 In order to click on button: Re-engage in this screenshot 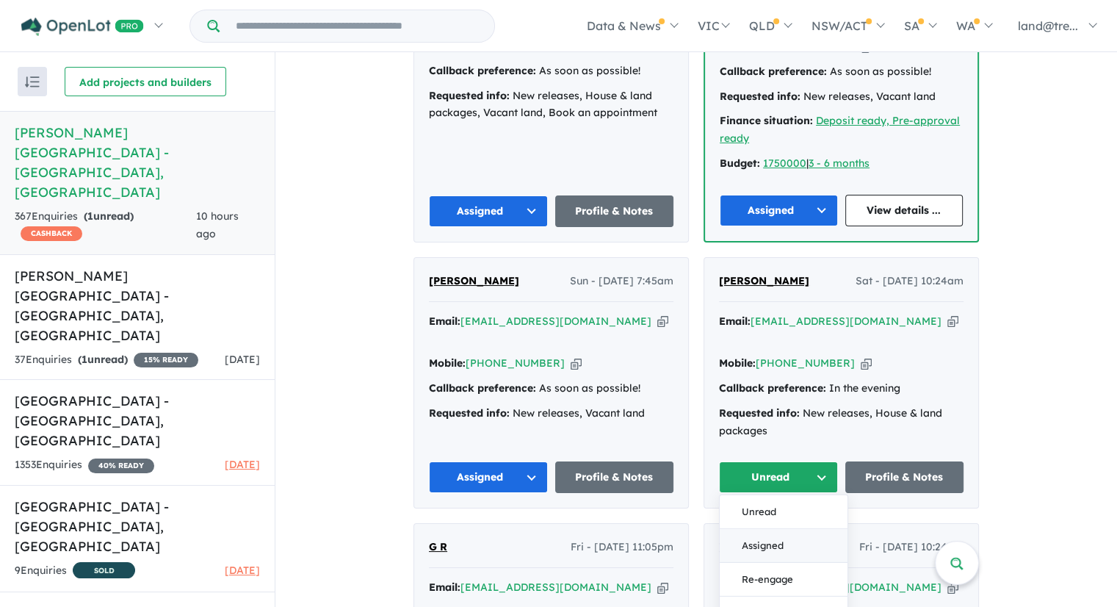, I will do `click(783, 579)`.